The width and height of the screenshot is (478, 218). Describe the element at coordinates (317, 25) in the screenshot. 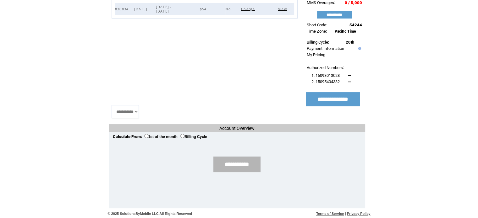

I see `span: Short Code:` at that location.